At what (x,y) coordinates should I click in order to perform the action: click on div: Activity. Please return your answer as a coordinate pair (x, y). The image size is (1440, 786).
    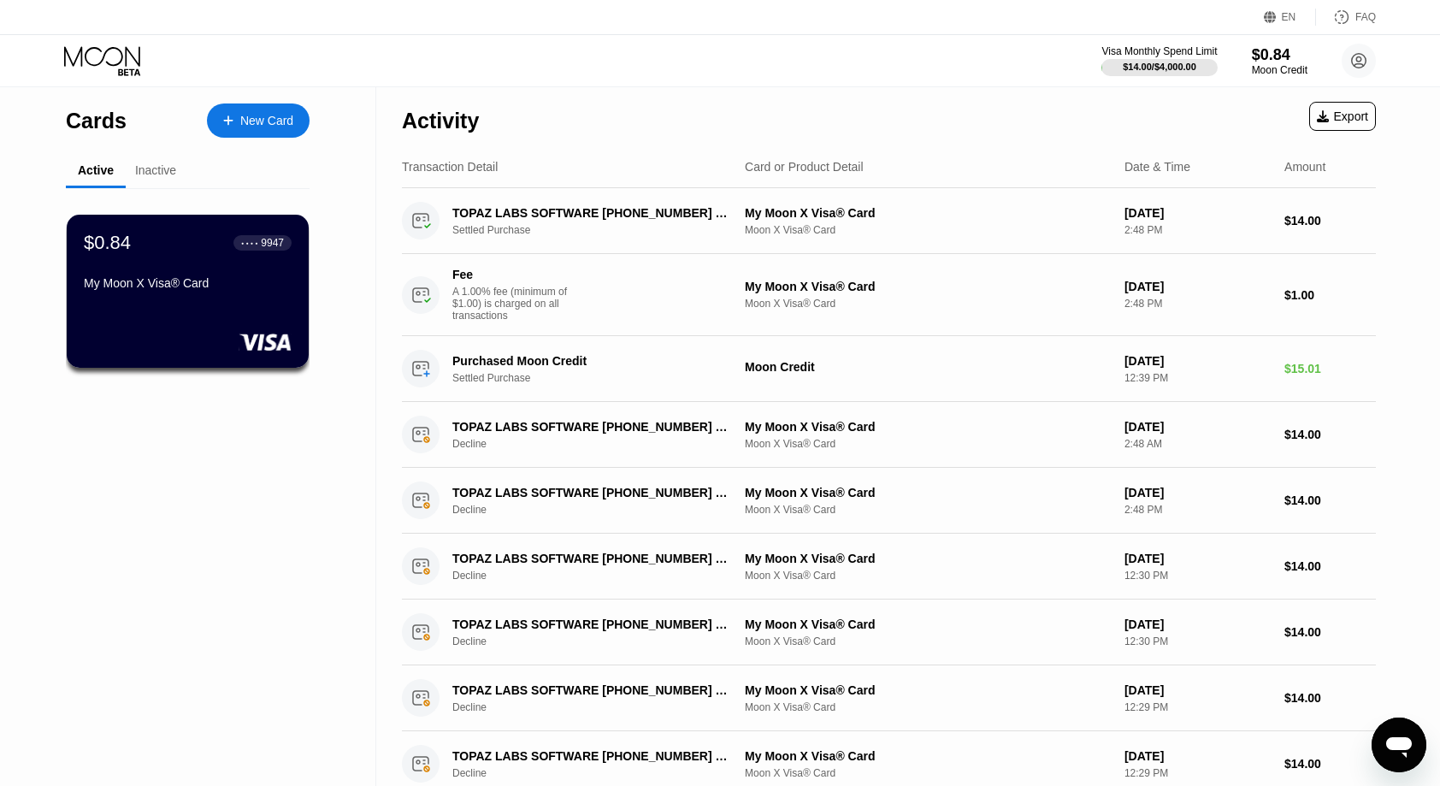
    Looking at the image, I should click on (440, 121).